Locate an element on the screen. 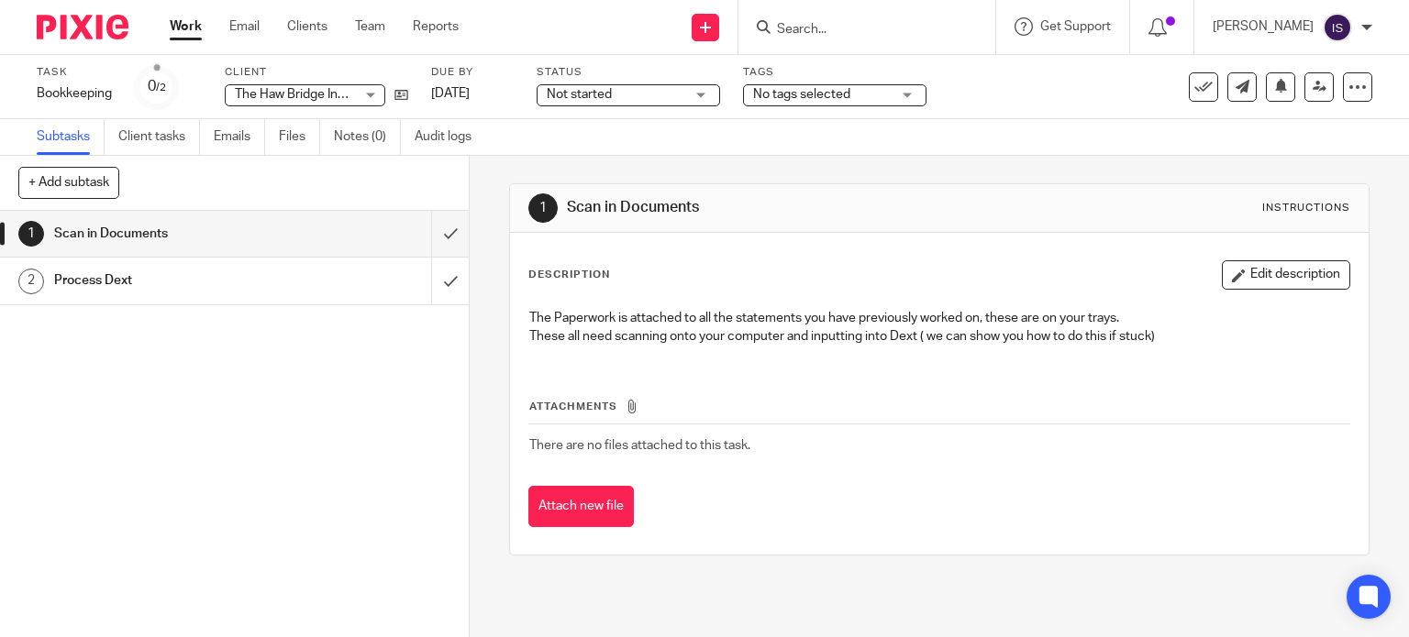 The width and height of the screenshot is (1409, 637). h1: Process Dext is located at coordinates (173, 281).